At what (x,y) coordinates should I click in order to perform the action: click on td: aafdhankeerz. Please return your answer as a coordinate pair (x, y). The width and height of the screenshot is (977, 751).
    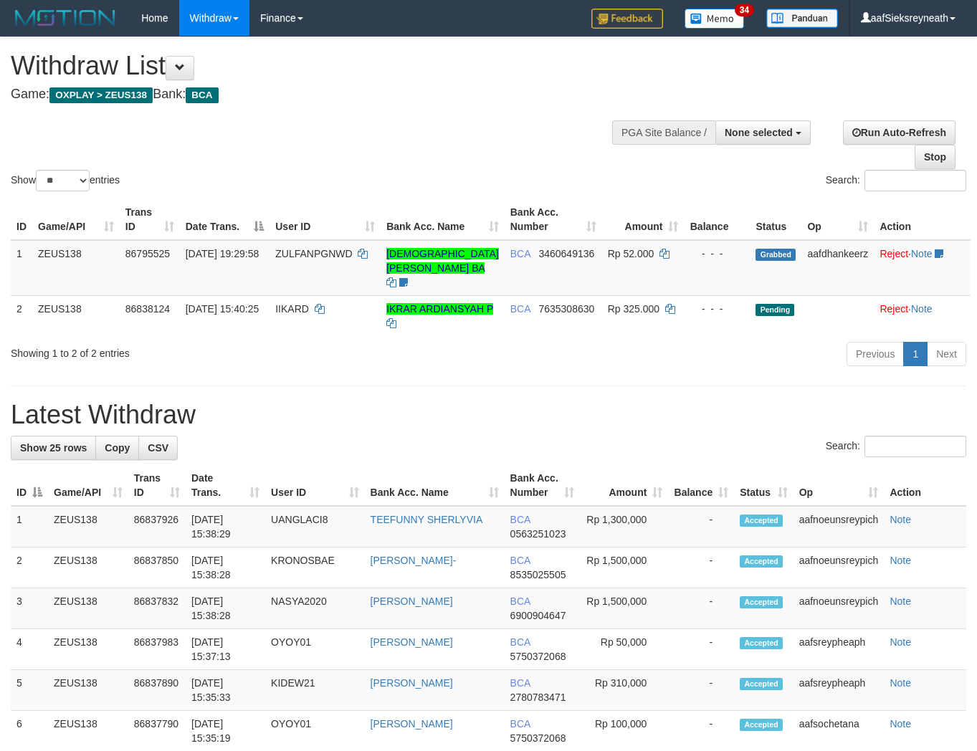
    Looking at the image, I should click on (837, 268).